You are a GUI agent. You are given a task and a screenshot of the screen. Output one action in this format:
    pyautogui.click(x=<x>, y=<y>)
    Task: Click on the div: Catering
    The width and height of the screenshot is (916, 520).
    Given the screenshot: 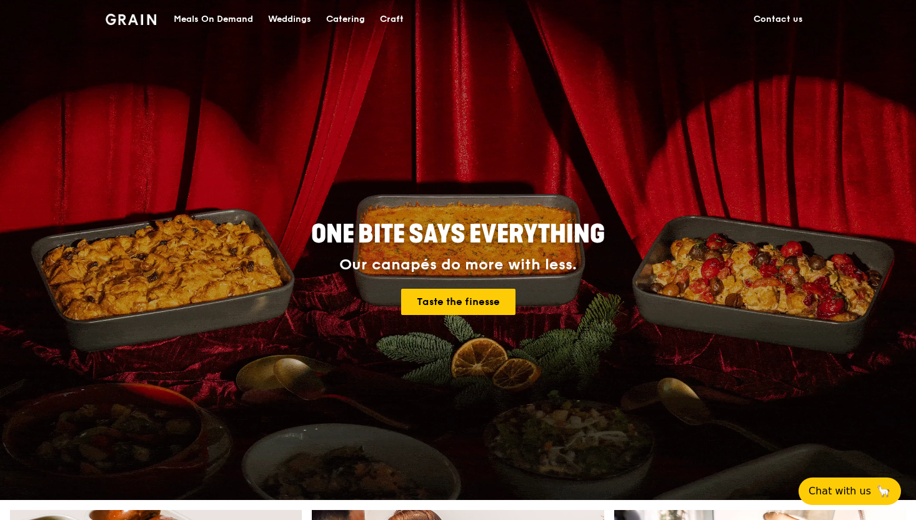 What is the action you would take?
    pyautogui.click(x=346, y=19)
    